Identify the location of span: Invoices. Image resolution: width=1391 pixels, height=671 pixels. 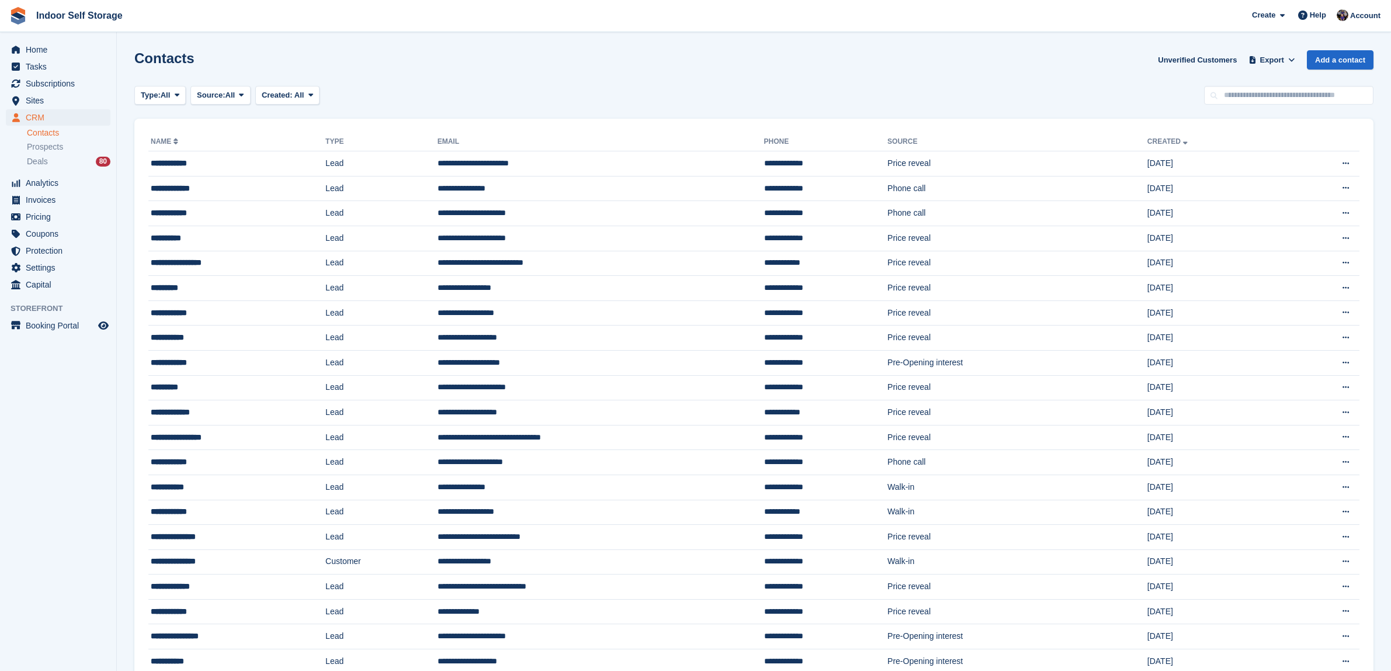
(61, 200).